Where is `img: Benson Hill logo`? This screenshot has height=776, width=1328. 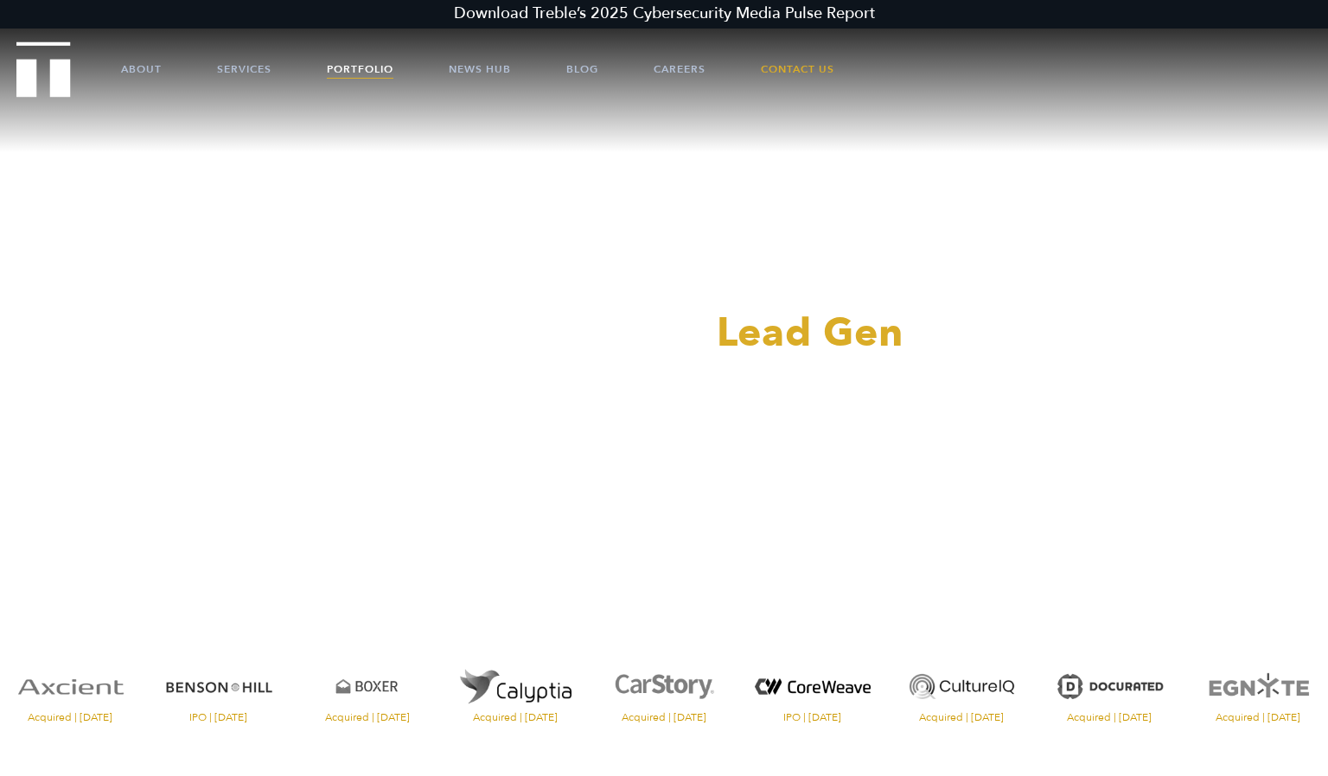
img: Benson Hill logo is located at coordinates (219, 687).